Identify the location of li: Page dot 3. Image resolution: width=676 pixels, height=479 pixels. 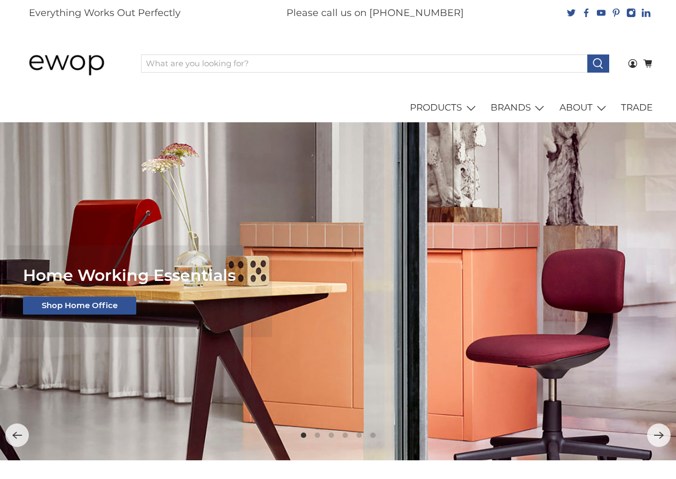
(331, 436).